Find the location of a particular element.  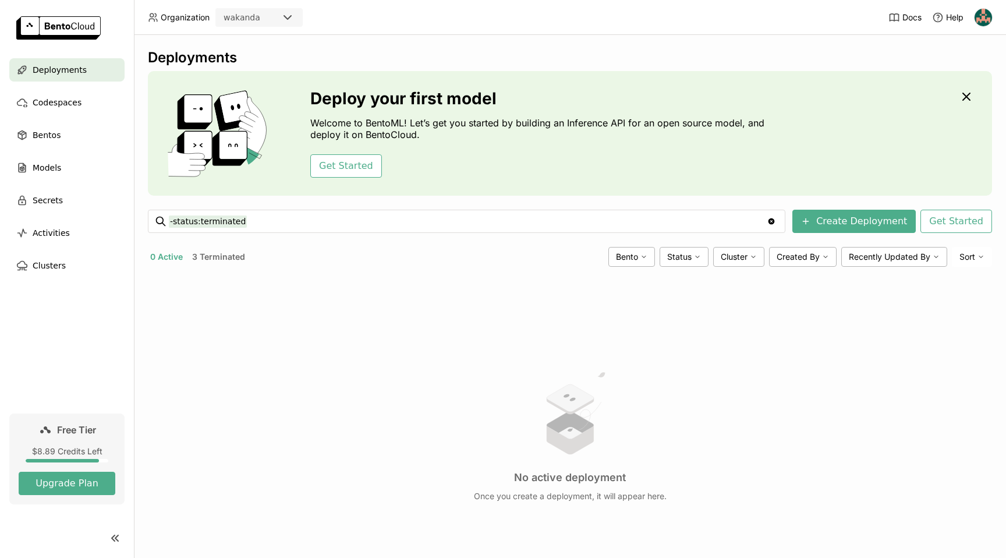

img: logo is located at coordinates (58, 28).